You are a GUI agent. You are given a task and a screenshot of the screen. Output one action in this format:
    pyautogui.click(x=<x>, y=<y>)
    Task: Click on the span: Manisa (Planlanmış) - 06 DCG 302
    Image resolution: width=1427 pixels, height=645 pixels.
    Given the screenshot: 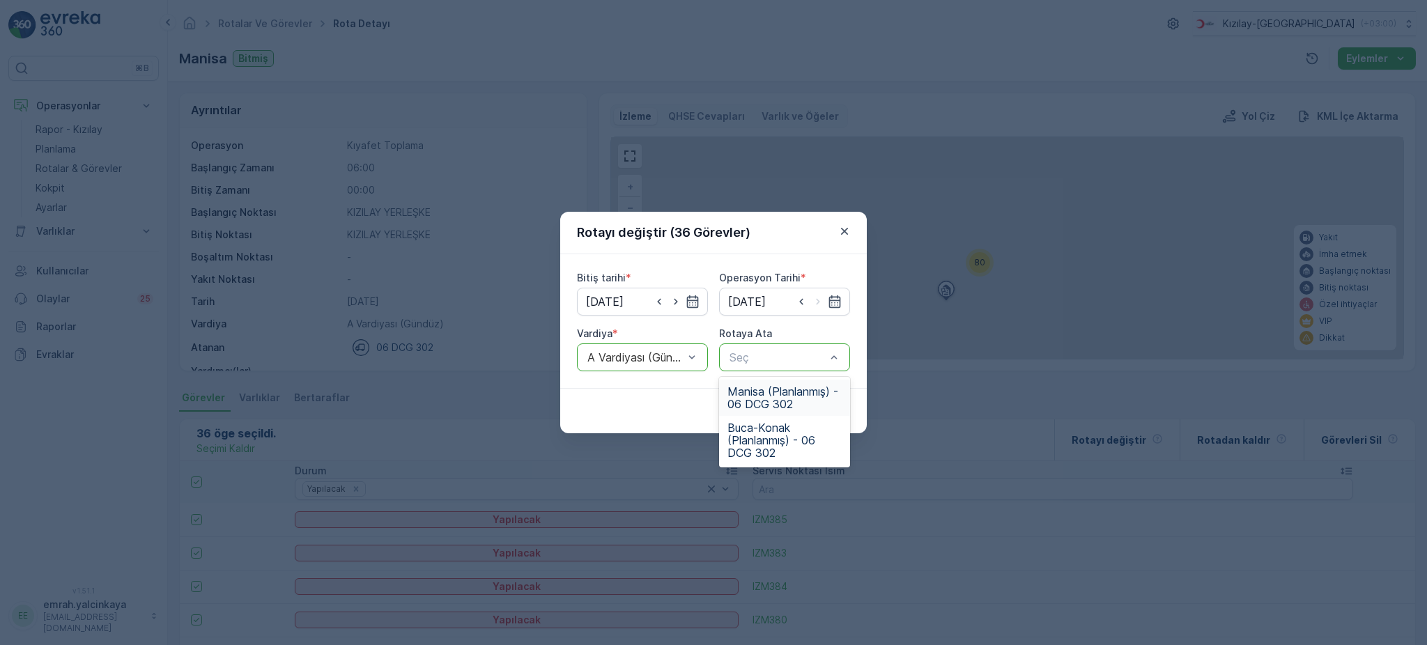 What is the action you would take?
    pyautogui.click(x=784, y=398)
    